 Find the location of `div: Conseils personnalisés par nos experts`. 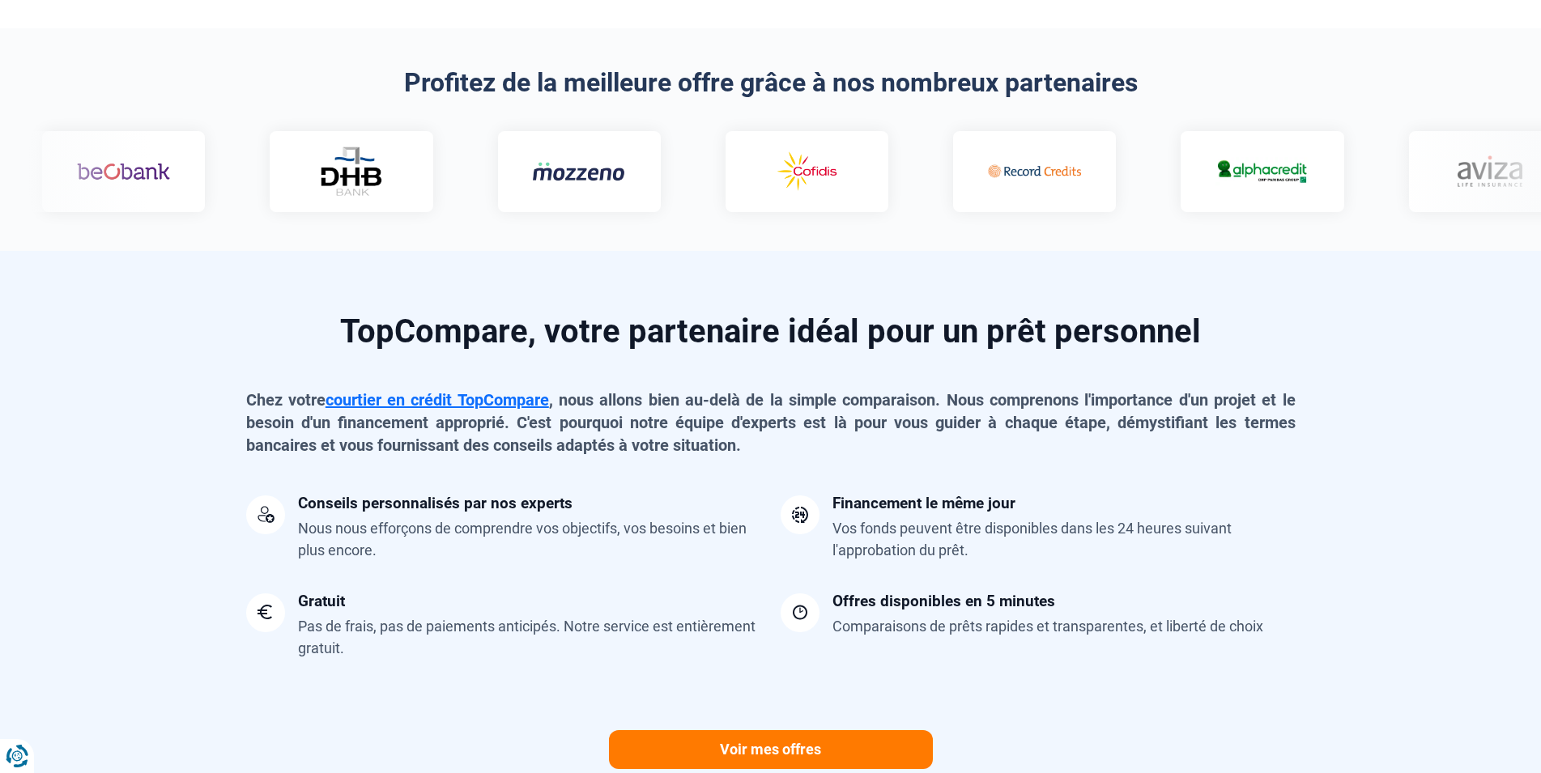

div: Conseils personnalisés par nos experts is located at coordinates (435, 503).